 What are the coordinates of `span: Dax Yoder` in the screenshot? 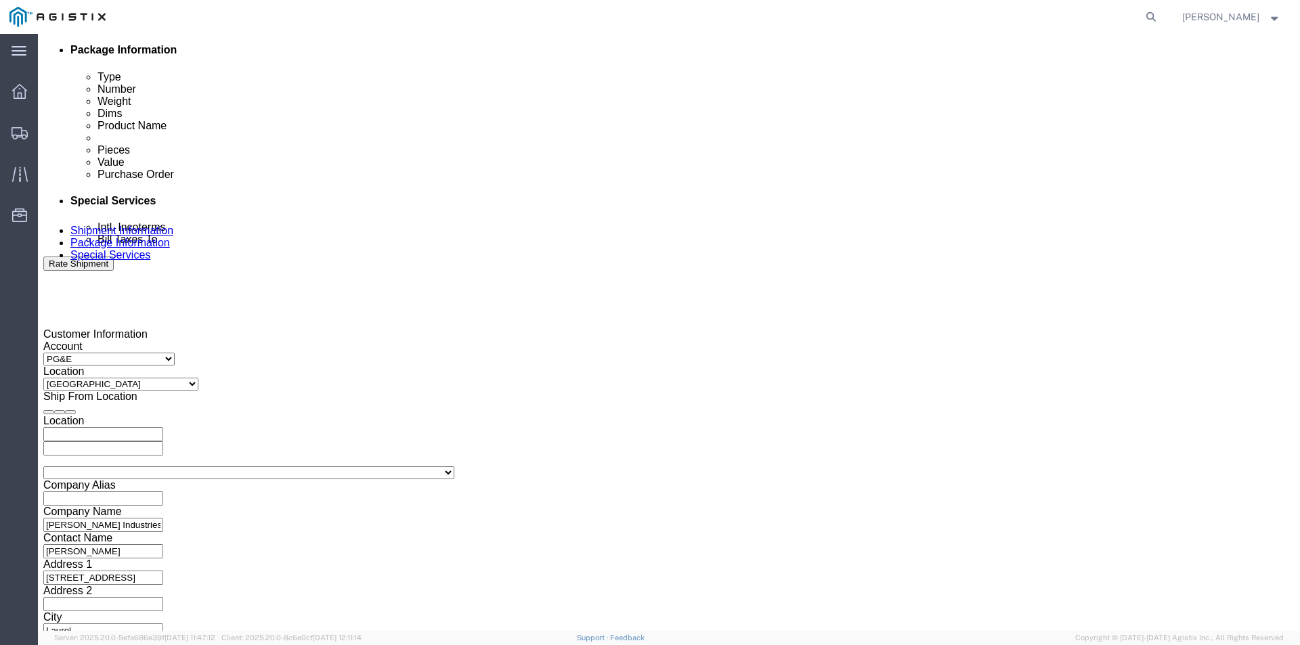 It's located at (1221, 17).